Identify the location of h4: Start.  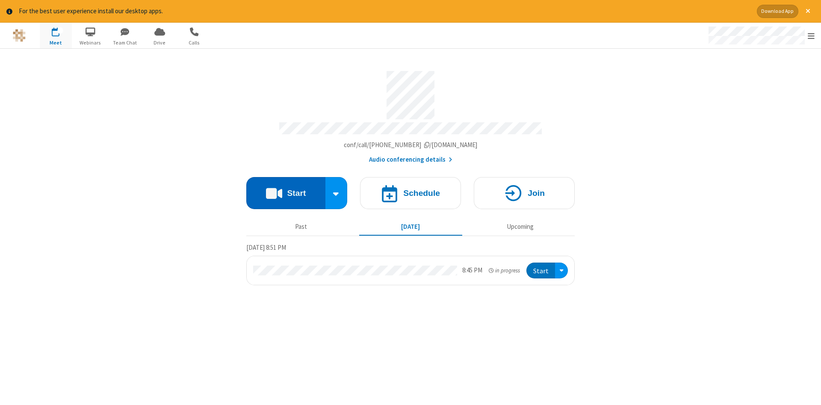
(296, 193).